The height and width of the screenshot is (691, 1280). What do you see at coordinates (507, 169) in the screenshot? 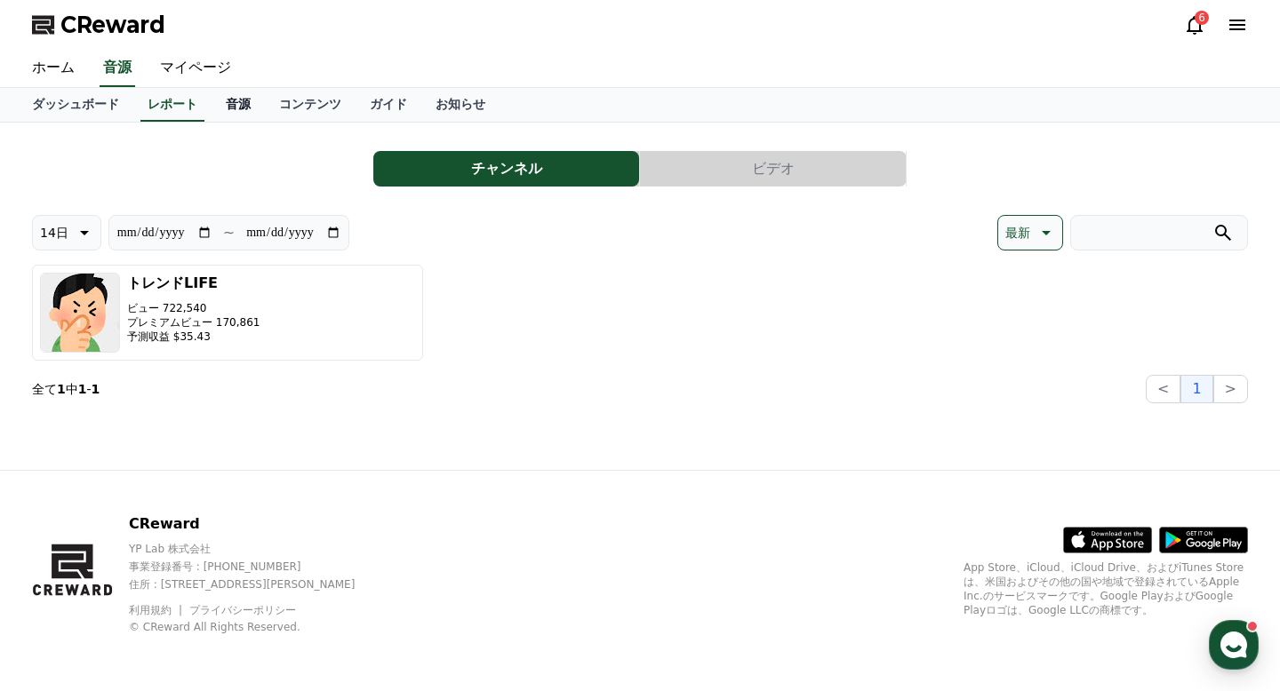
I see `a: チャンネル` at bounding box center [507, 169].